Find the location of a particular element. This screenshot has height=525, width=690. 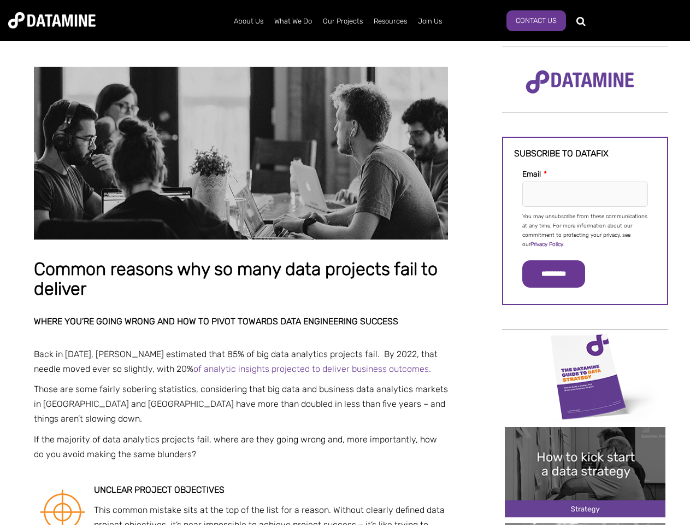

strong: Unclear project objectives is located at coordinates (159, 489).